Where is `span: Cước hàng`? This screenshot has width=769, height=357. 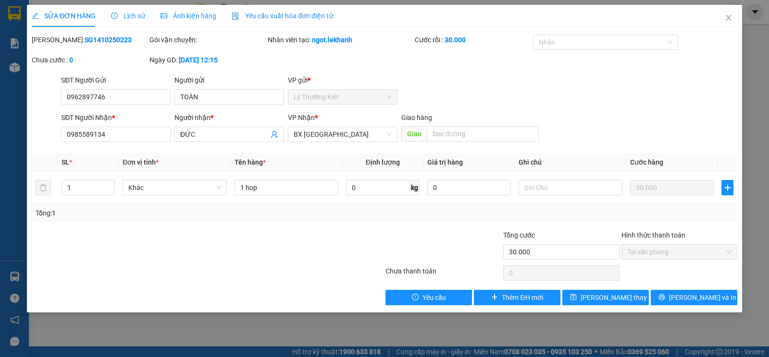 span: Cước hàng is located at coordinates (646, 162).